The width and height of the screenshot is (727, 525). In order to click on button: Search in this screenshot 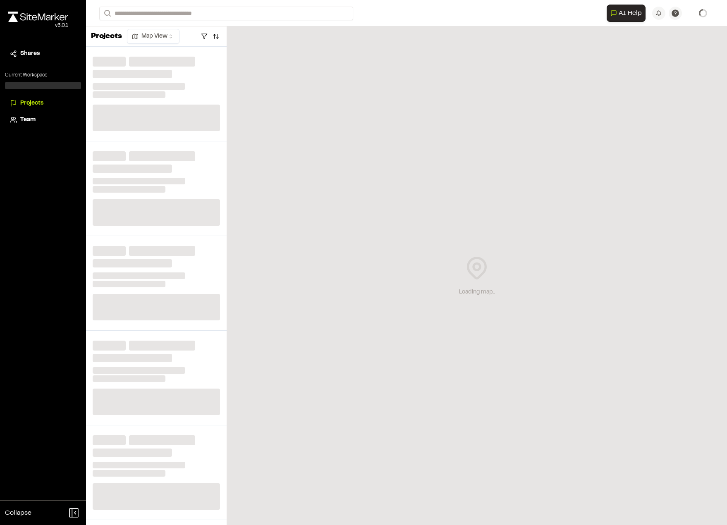, I will do `click(107, 13)`.